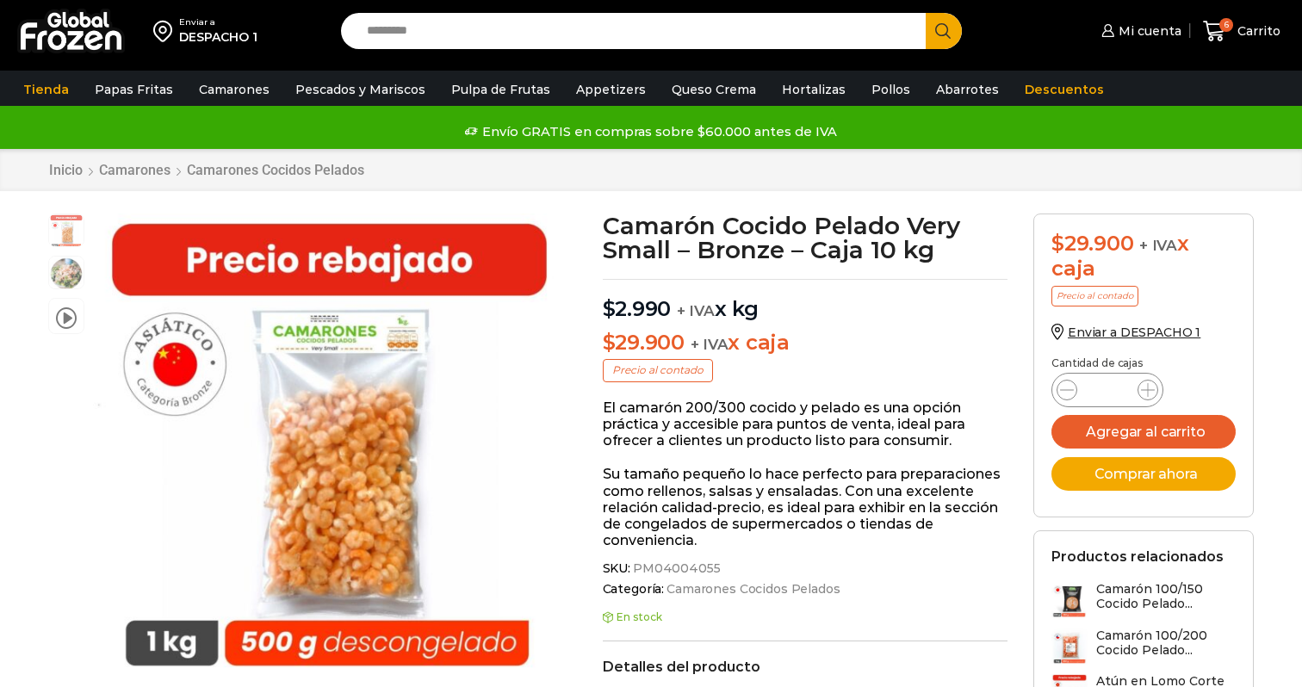 The height and width of the screenshot is (687, 1302). What do you see at coordinates (714, 90) in the screenshot?
I see `a: Queso Crema` at bounding box center [714, 90].